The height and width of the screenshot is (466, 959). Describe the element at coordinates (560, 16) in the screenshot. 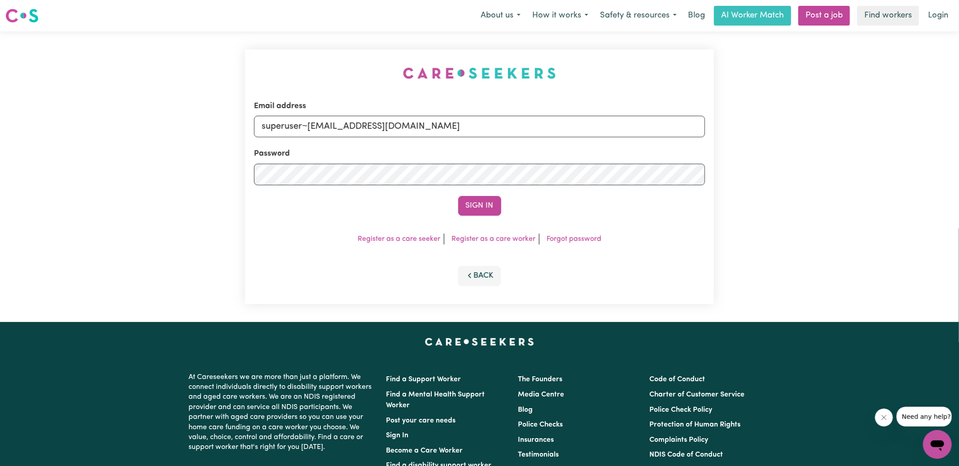

I see `button: How it works` at that location.